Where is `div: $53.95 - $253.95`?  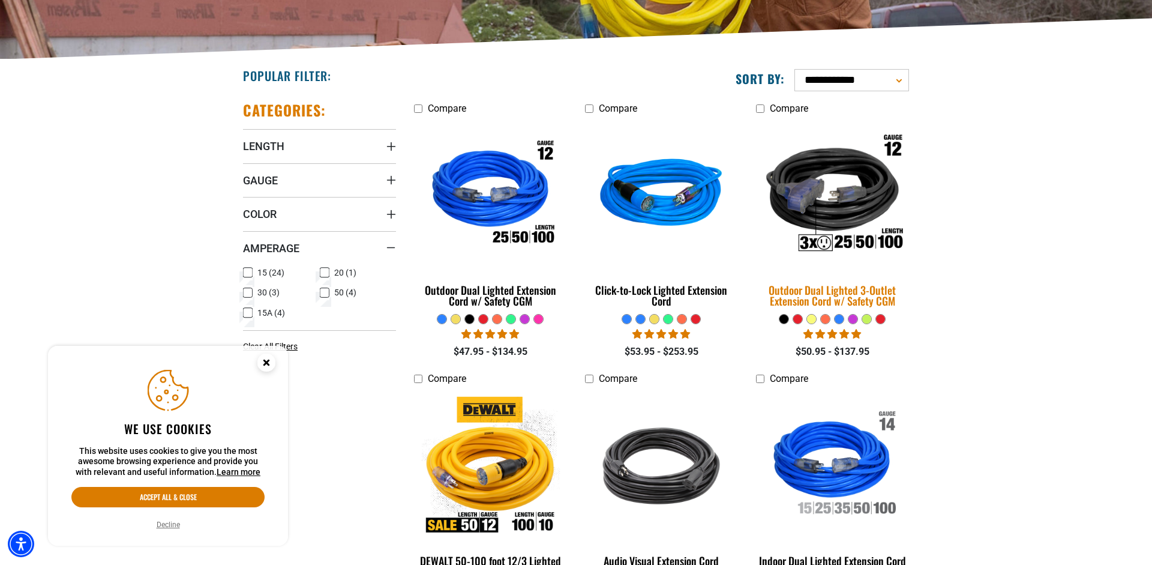 div: $53.95 - $253.95 is located at coordinates (661, 352).